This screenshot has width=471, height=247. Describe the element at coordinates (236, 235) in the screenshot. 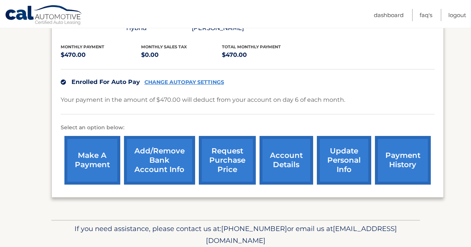

I see `p: If you need assistance, please contact us at: or email us at` at that location.